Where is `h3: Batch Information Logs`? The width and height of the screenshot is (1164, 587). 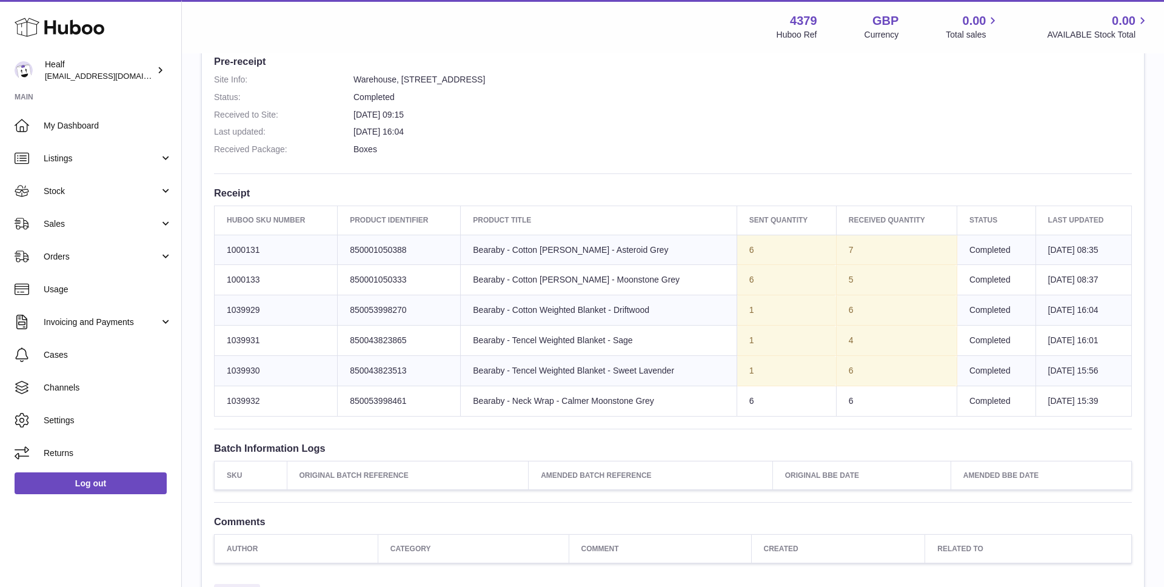
h3: Batch Information Logs is located at coordinates (673, 448).